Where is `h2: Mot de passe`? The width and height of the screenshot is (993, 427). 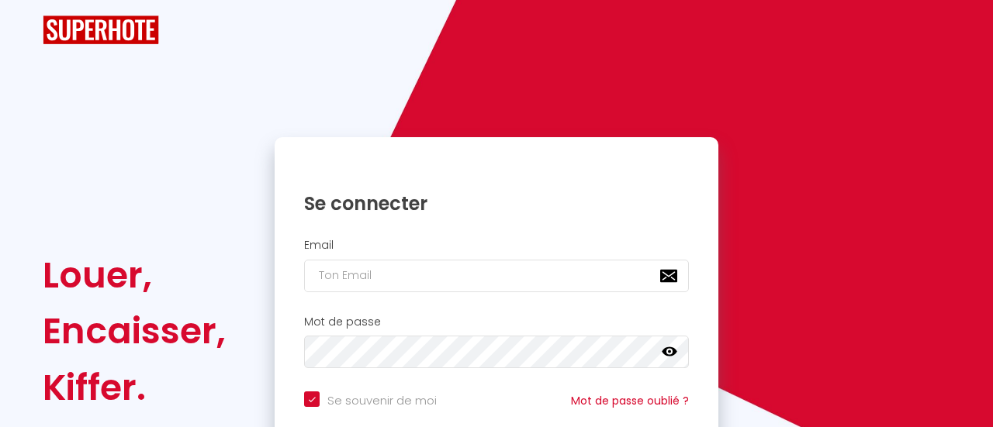
h2: Mot de passe is located at coordinates (496, 322).